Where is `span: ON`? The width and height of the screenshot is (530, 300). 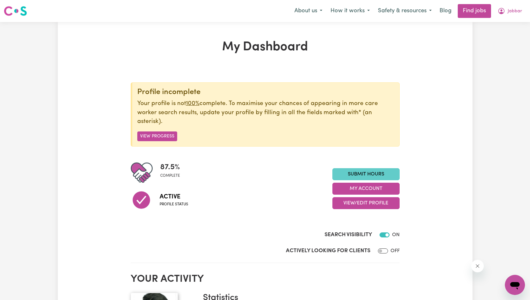 span: ON is located at coordinates (396, 235).